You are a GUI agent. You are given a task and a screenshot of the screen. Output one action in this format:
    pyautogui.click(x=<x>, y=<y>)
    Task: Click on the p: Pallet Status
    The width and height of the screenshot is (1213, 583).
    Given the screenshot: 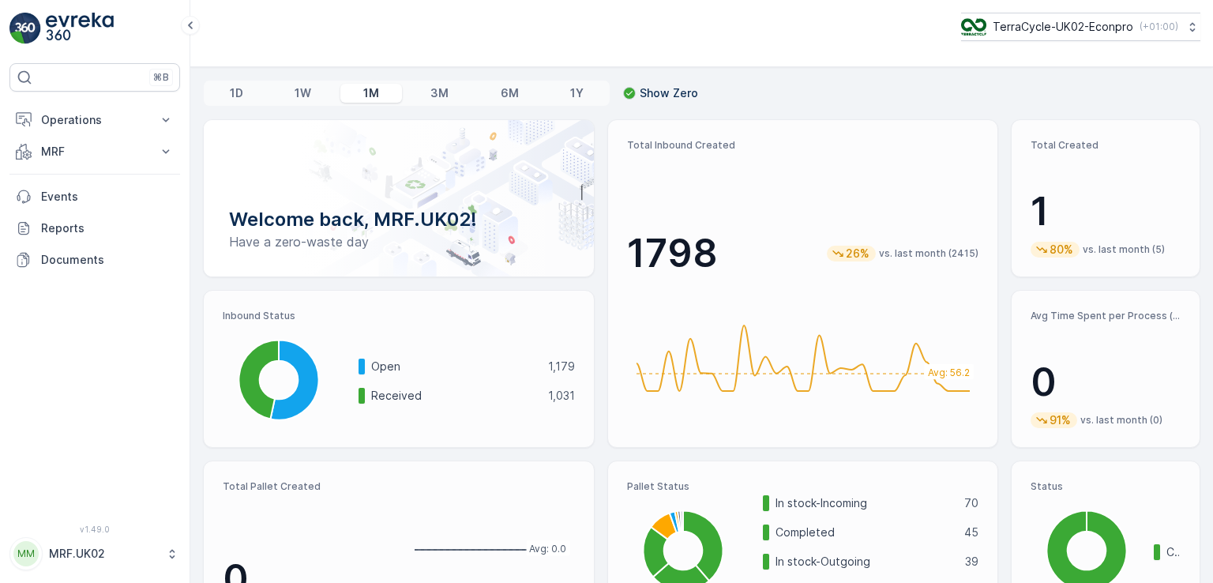 What is the action you would take?
    pyautogui.click(x=803, y=487)
    